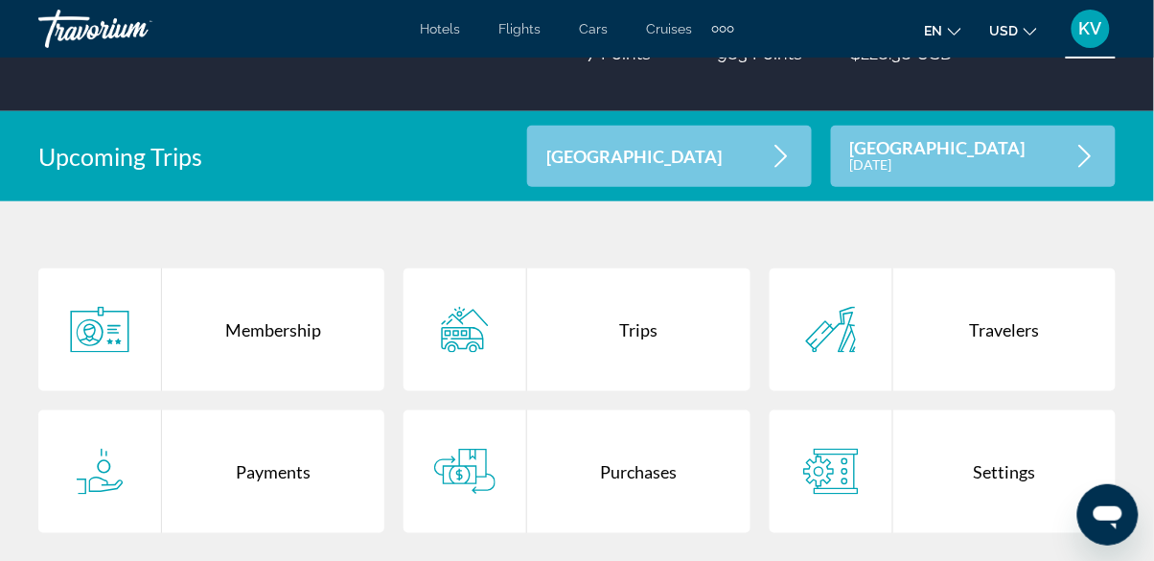  What do you see at coordinates (723, 29) in the screenshot?
I see `button: Extra navigation items` at bounding box center [723, 29].